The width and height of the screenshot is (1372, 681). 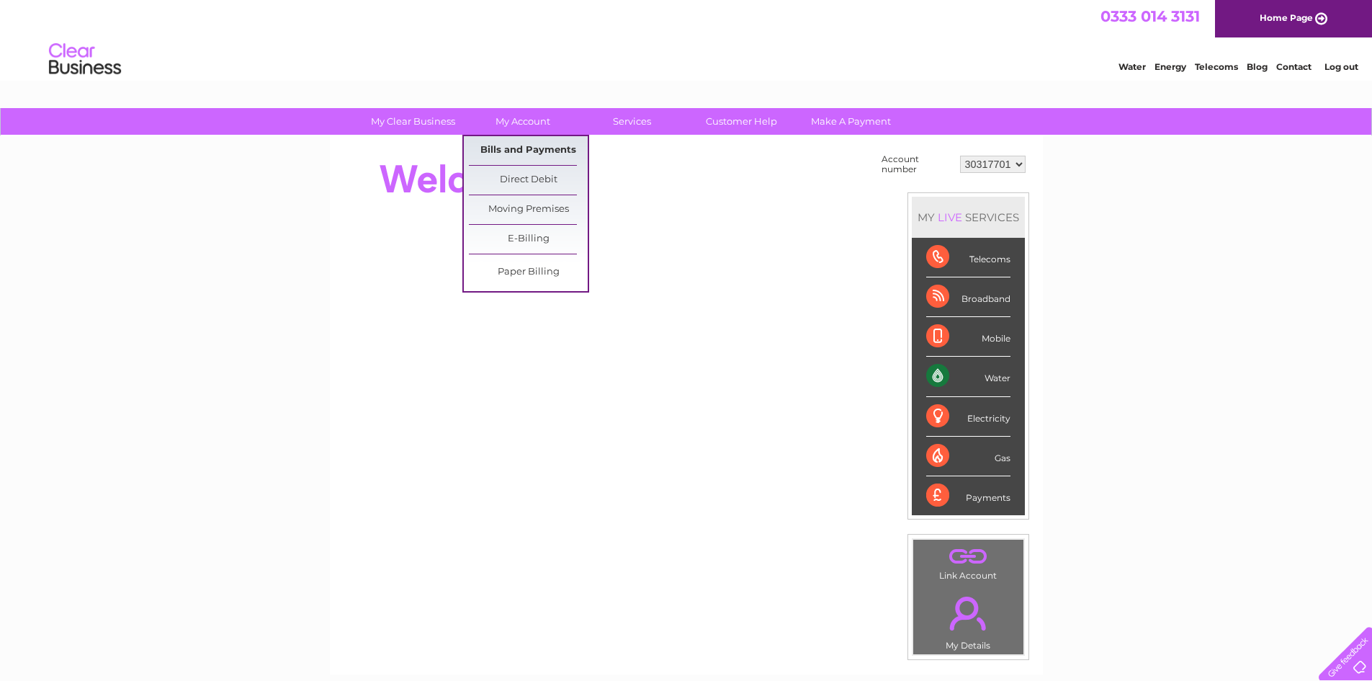 I want to click on a: E-Billing, so click(x=528, y=239).